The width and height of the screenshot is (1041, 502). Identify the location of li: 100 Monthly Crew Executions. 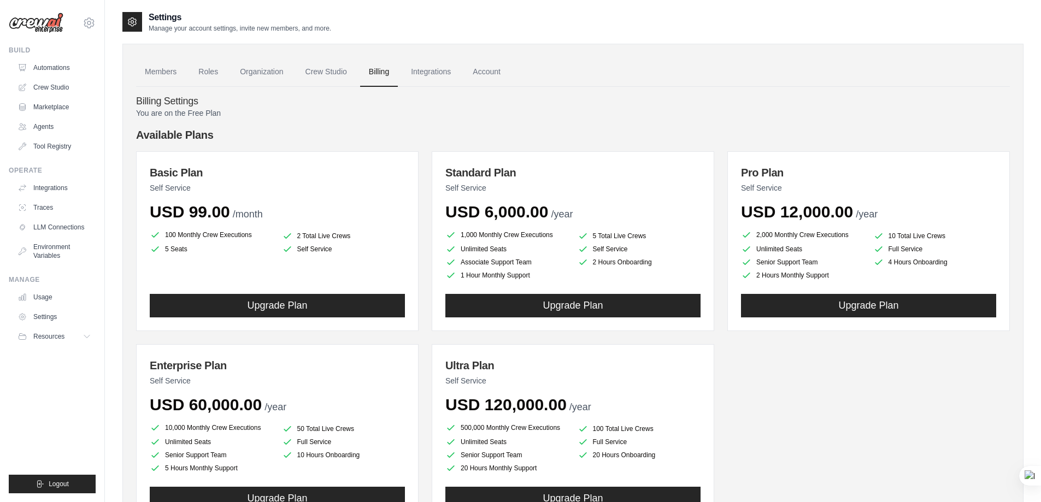
(211, 235).